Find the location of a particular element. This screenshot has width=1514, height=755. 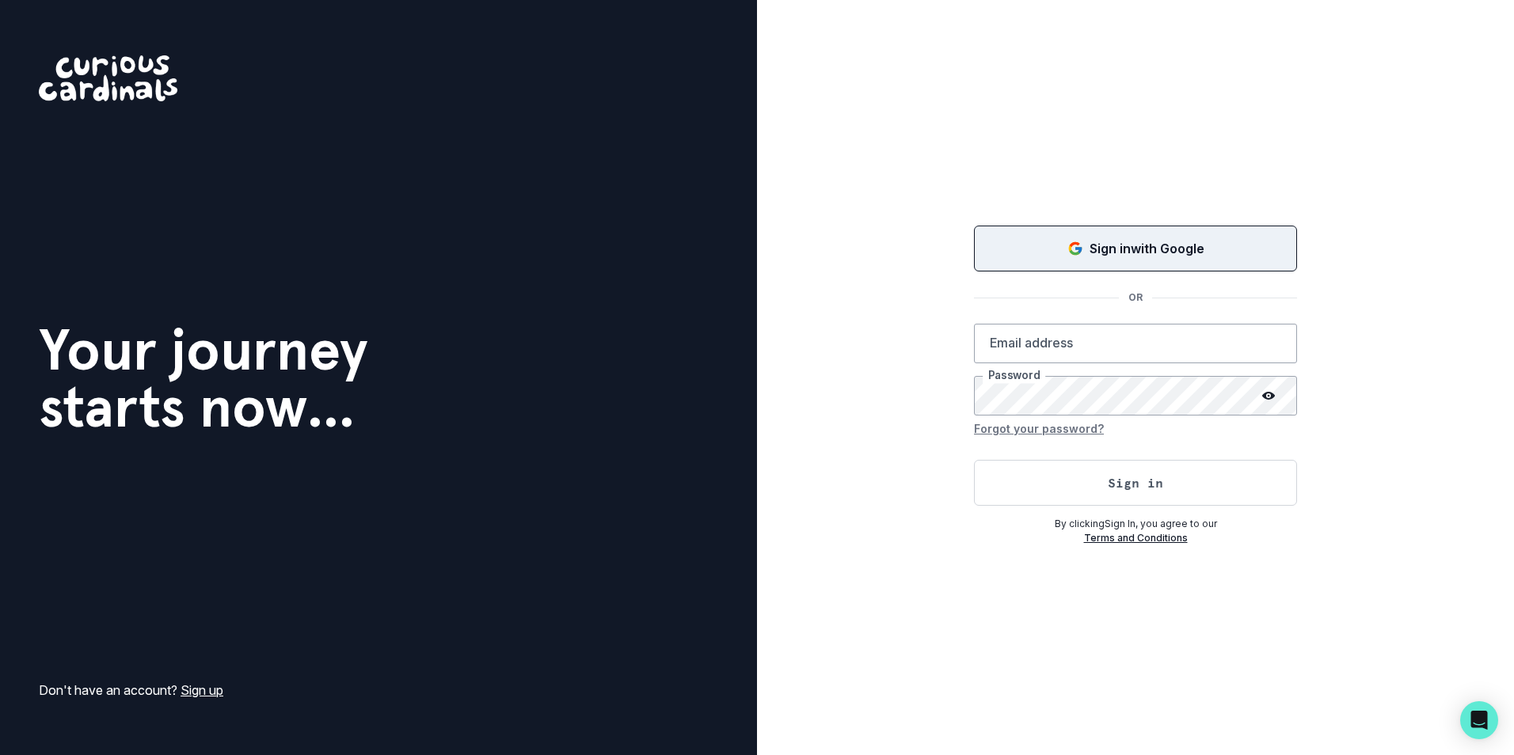

button: Forgot your password? is located at coordinates (1039, 428).